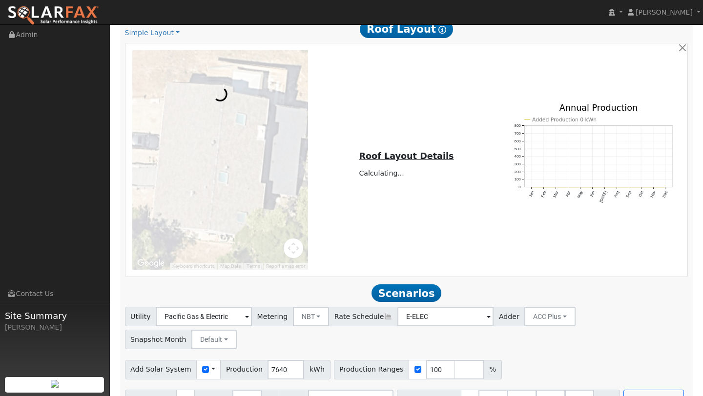  Describe the element at coordinates (556, 194) in the screenshot. I see `text: Mar` at that location.